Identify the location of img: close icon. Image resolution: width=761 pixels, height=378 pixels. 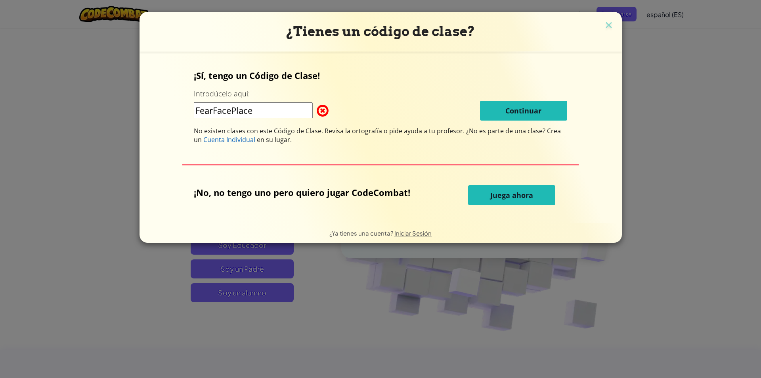
(609, 26).